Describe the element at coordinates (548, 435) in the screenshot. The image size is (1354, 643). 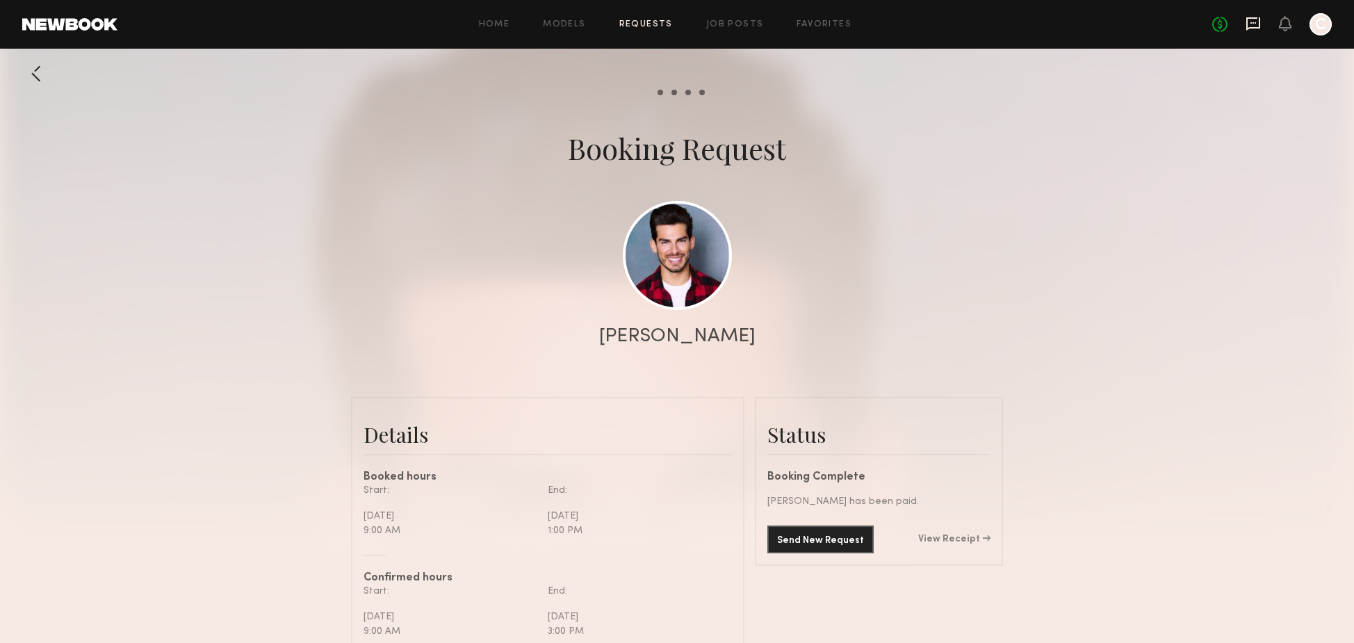
I see `div: Details` at that location.